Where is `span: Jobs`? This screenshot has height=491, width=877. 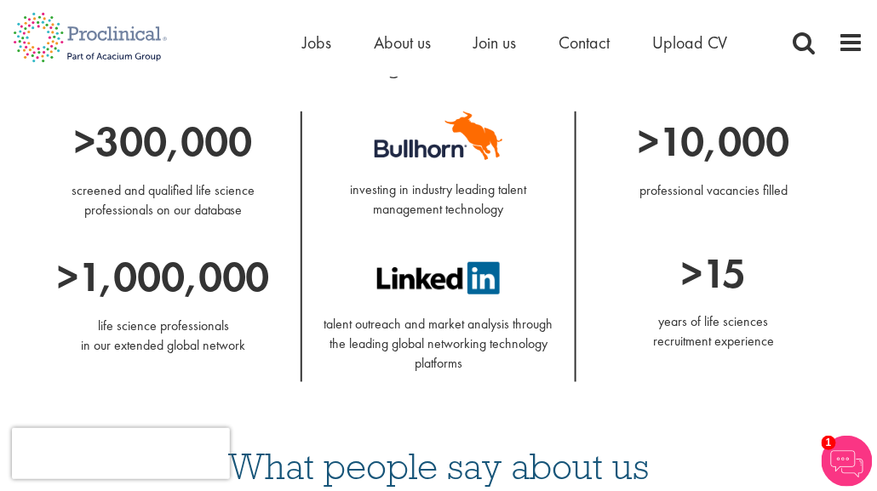
span: Jobs is located at coordinates (317, 43).